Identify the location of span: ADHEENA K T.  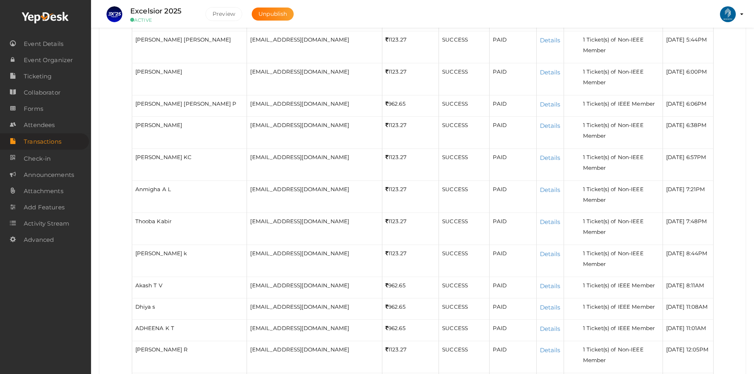
(155, 328).